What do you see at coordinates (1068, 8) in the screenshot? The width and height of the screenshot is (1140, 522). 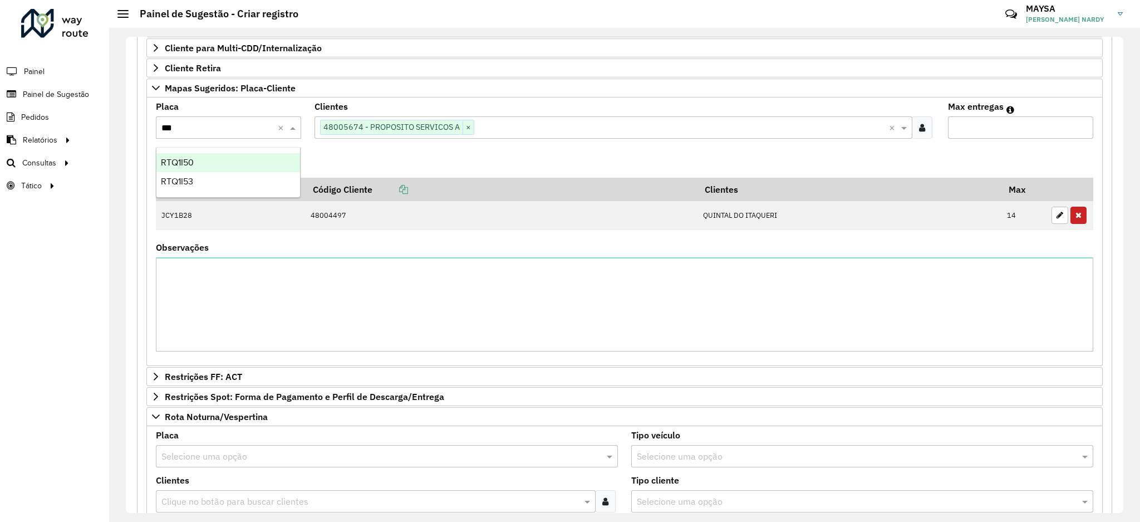 I see `h3: MAYSA` at bounding box center [1068, 8].